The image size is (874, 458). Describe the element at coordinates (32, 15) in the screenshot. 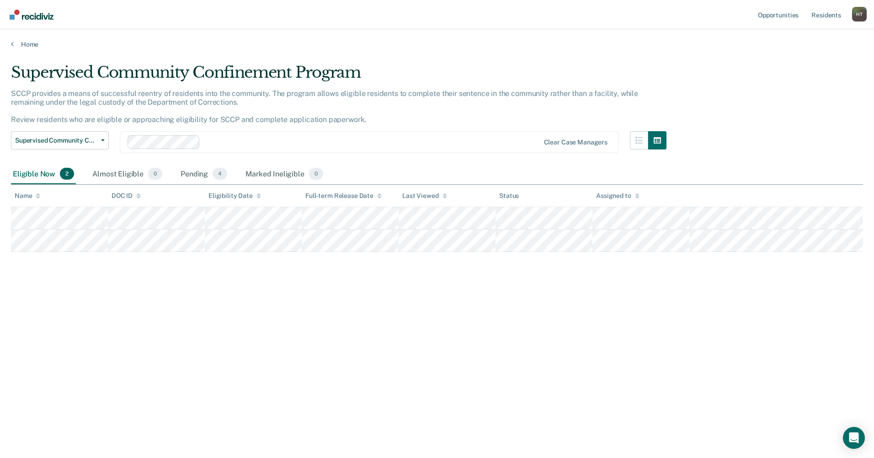

I see `img: Recidiviz` at that location.